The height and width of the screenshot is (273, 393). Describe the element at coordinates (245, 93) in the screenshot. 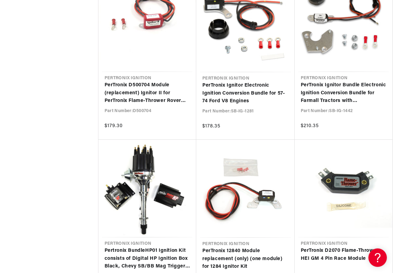

I see `a: PerTronix Ignitor Electronic Ignition Conversion Bundle for 57-74 Ford V8 Engines` at that location.